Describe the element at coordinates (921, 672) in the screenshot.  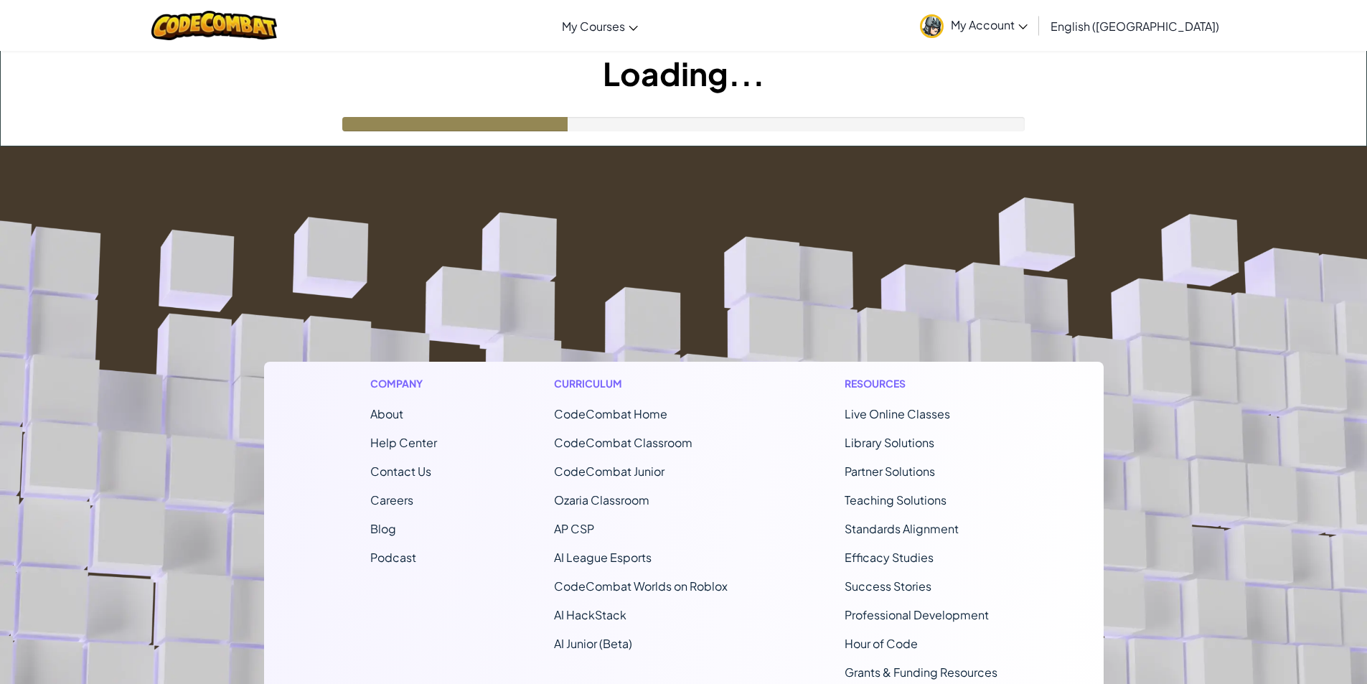
I see `a: Grants & Funding Resources` at that location.